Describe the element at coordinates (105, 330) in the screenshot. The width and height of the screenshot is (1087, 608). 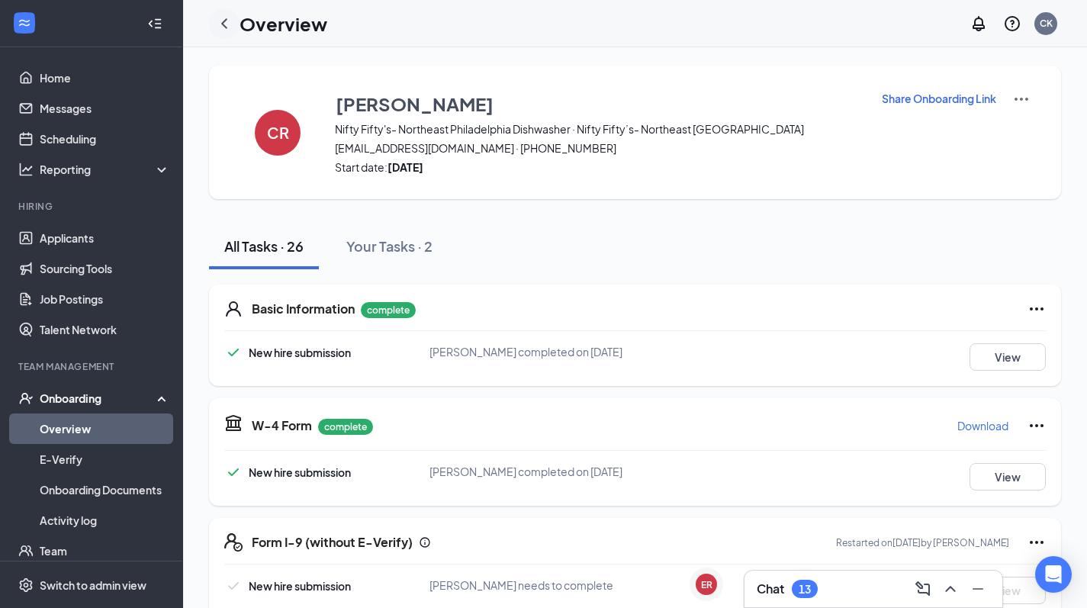
I see `a: Talent Network` at that location.